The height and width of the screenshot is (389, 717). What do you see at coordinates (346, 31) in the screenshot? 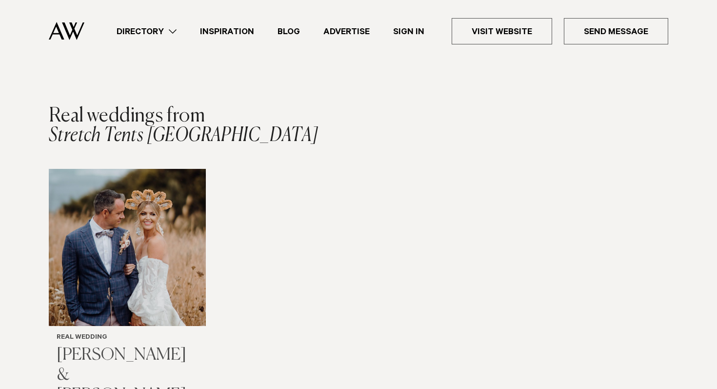
I see `a: Advertise` at bounding box center [346, 31].